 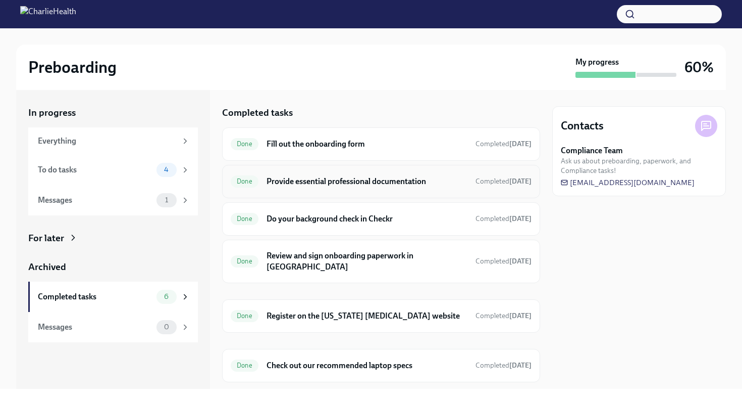 I want to click on h6: Do your background check in Checkr, so click(x=367, y=219).